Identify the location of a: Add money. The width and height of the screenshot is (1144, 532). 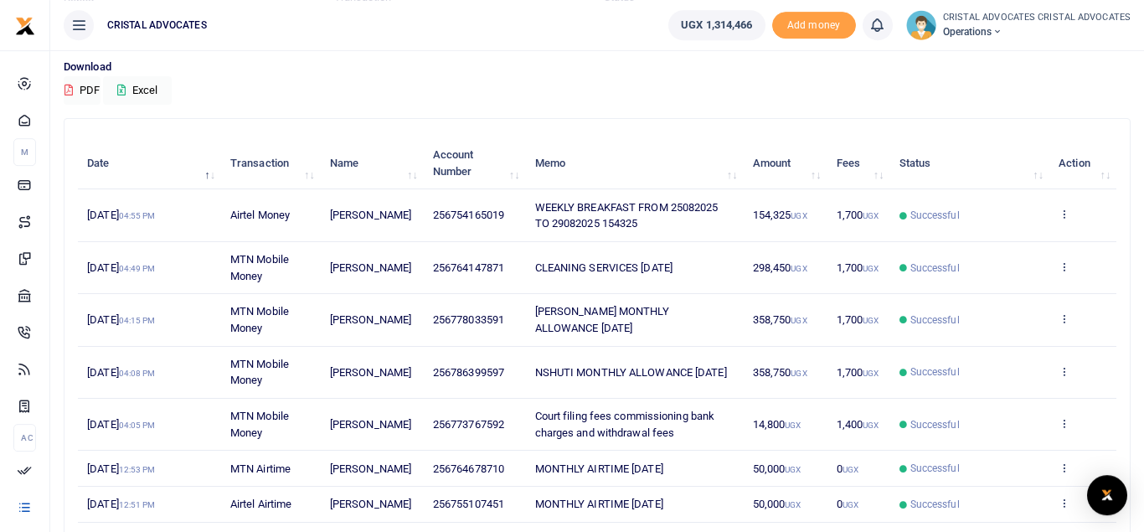
(814, 23).